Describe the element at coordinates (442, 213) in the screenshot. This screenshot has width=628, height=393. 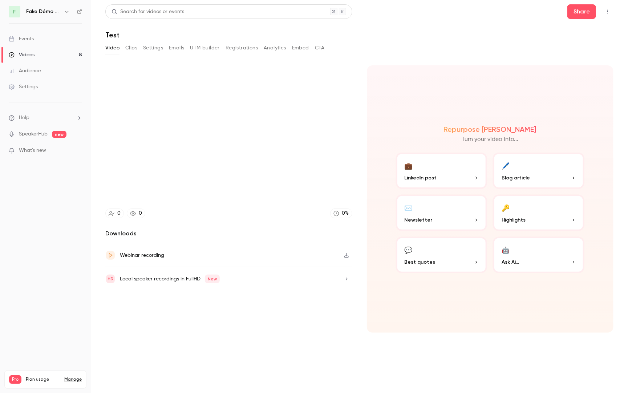
I see `button: ✉️Newsletter` at that location.